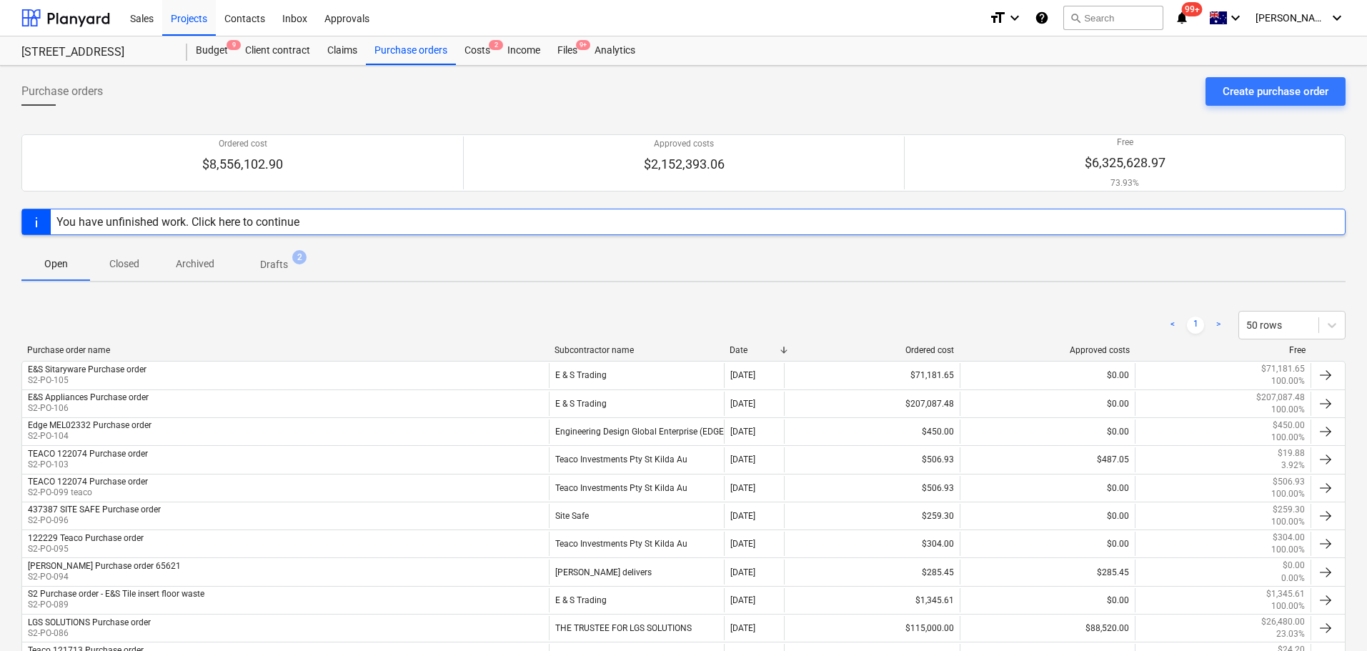  What do you see at coordinates (615, 51) in the screenshot?
I see `a: Analytics` at bounding box center [615, 51].